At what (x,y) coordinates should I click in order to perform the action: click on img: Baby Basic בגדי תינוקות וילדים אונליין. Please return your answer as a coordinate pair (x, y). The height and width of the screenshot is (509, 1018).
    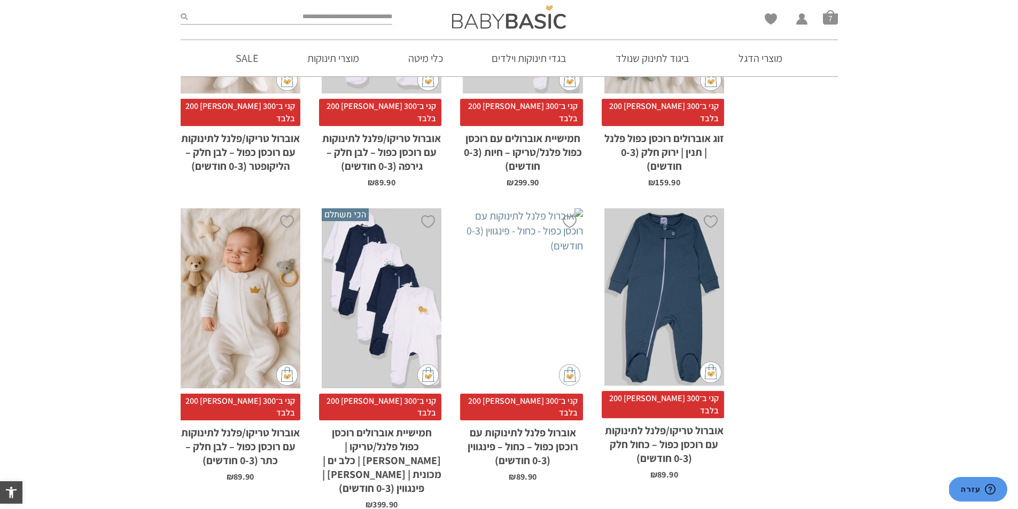
    Looking at the image, I should click on (509, 17).